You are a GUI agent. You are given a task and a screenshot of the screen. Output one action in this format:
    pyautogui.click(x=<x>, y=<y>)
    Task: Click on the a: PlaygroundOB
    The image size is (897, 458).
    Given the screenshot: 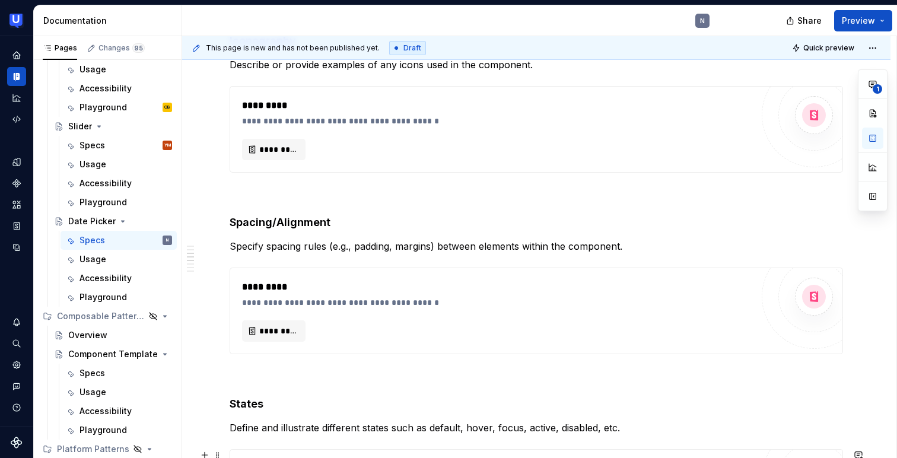 What is the action you would take?
    pyautogui.click(x=119, y=107)
    